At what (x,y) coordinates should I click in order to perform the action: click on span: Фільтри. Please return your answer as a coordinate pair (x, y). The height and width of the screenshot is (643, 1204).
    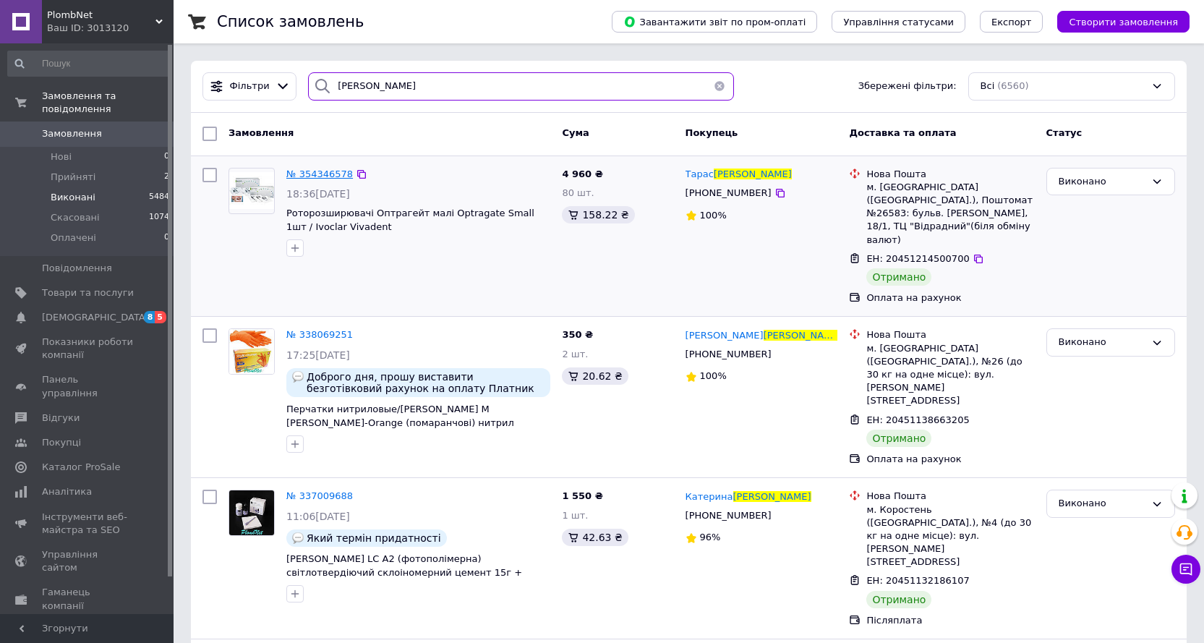
    Looking at the image, I should click on (250, 86).